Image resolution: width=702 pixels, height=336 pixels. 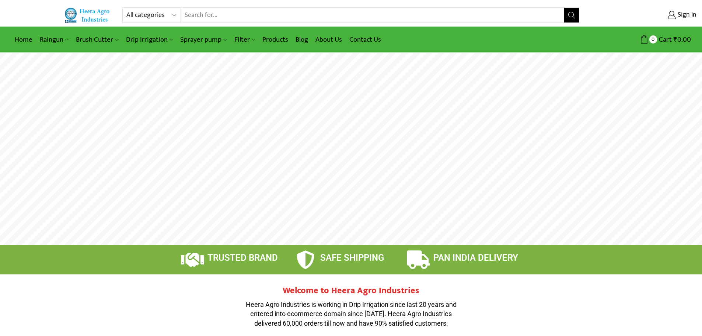 What do you see at coordinates (365, 39) in the screenshot?
I see `a: Contact Us` at bounding box center [365, 39].